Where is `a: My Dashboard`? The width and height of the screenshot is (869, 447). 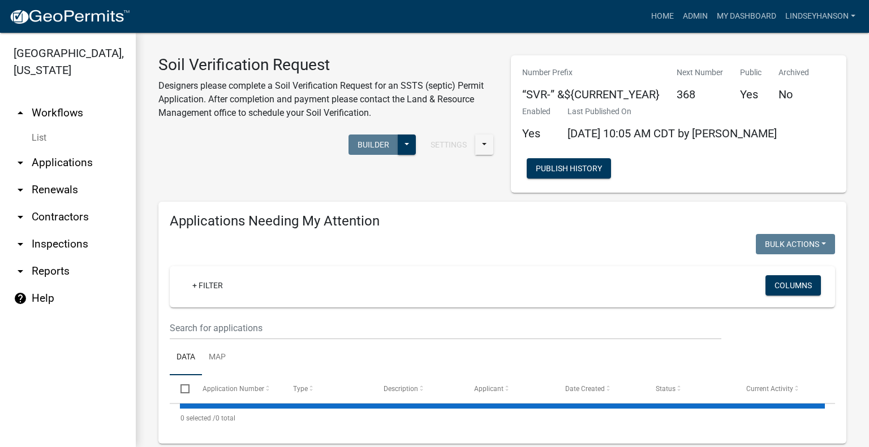
a: My Dashboard is located at coordinates (746, 16).